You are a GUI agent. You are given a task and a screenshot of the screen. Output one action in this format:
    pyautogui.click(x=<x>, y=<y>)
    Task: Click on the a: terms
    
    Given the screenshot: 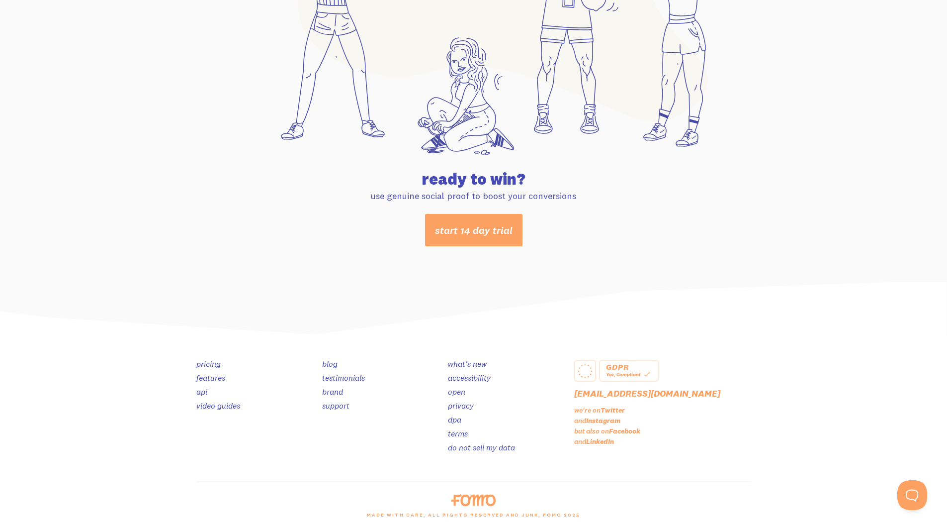 What is the action you would take?
    pyautogui.click(x=458, y=433)
    